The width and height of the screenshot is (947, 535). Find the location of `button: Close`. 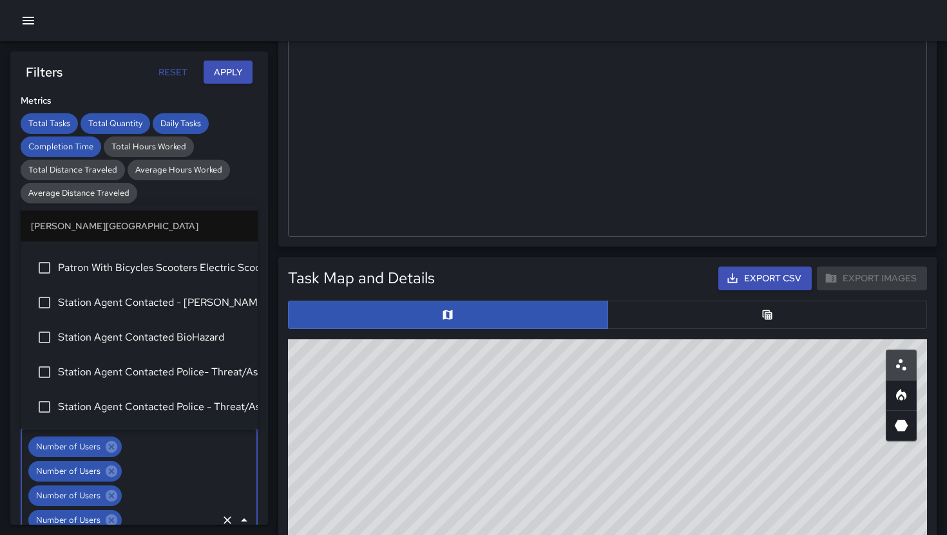

button: Close is located at coordinates (244, 521).